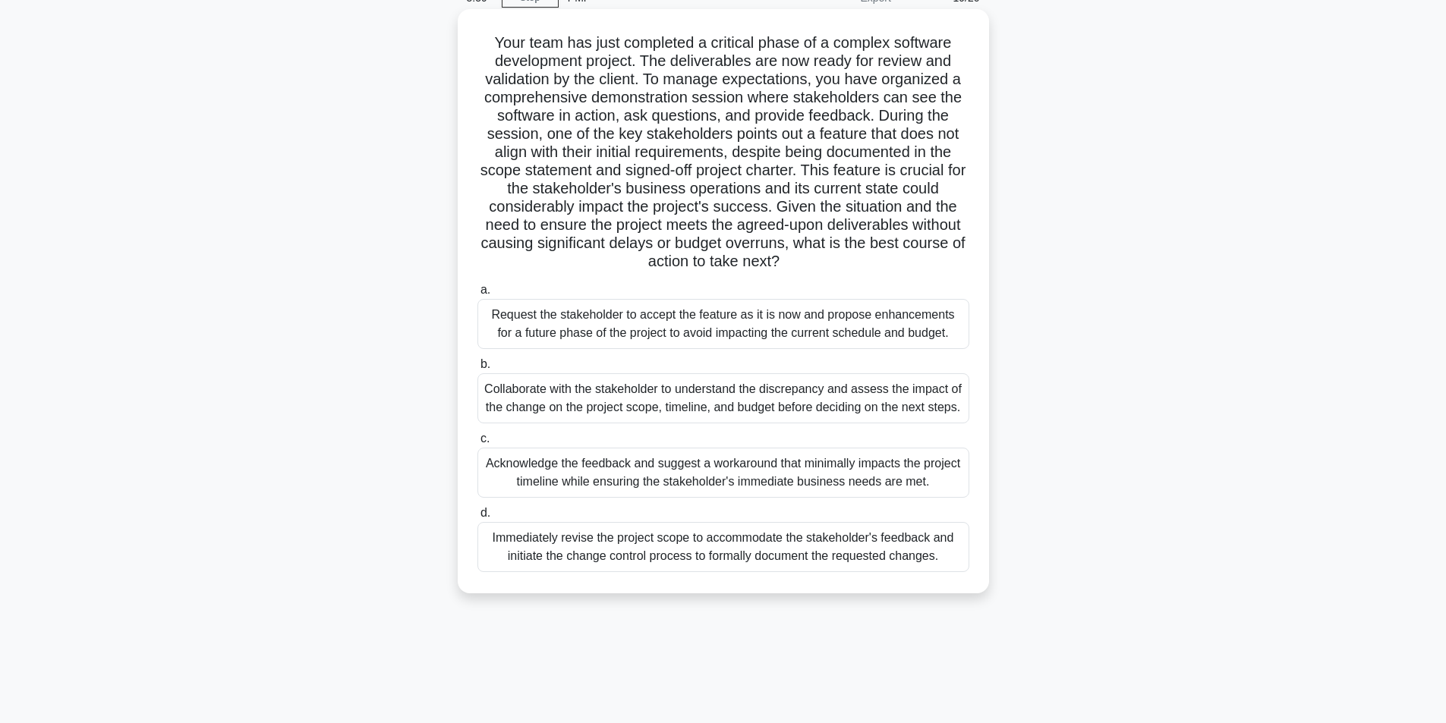  I want to click on div: Request the stakeholder to accept the feature as it is now and propose enhancements for a future ..., so click(723, 324).